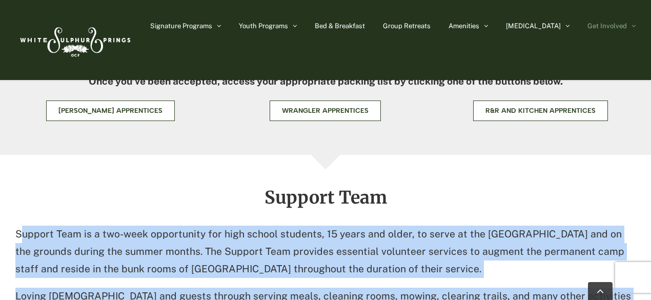  Describe the element at coordinates (326, 197) in the screenshot. I see `h2: Support Team` at that location.